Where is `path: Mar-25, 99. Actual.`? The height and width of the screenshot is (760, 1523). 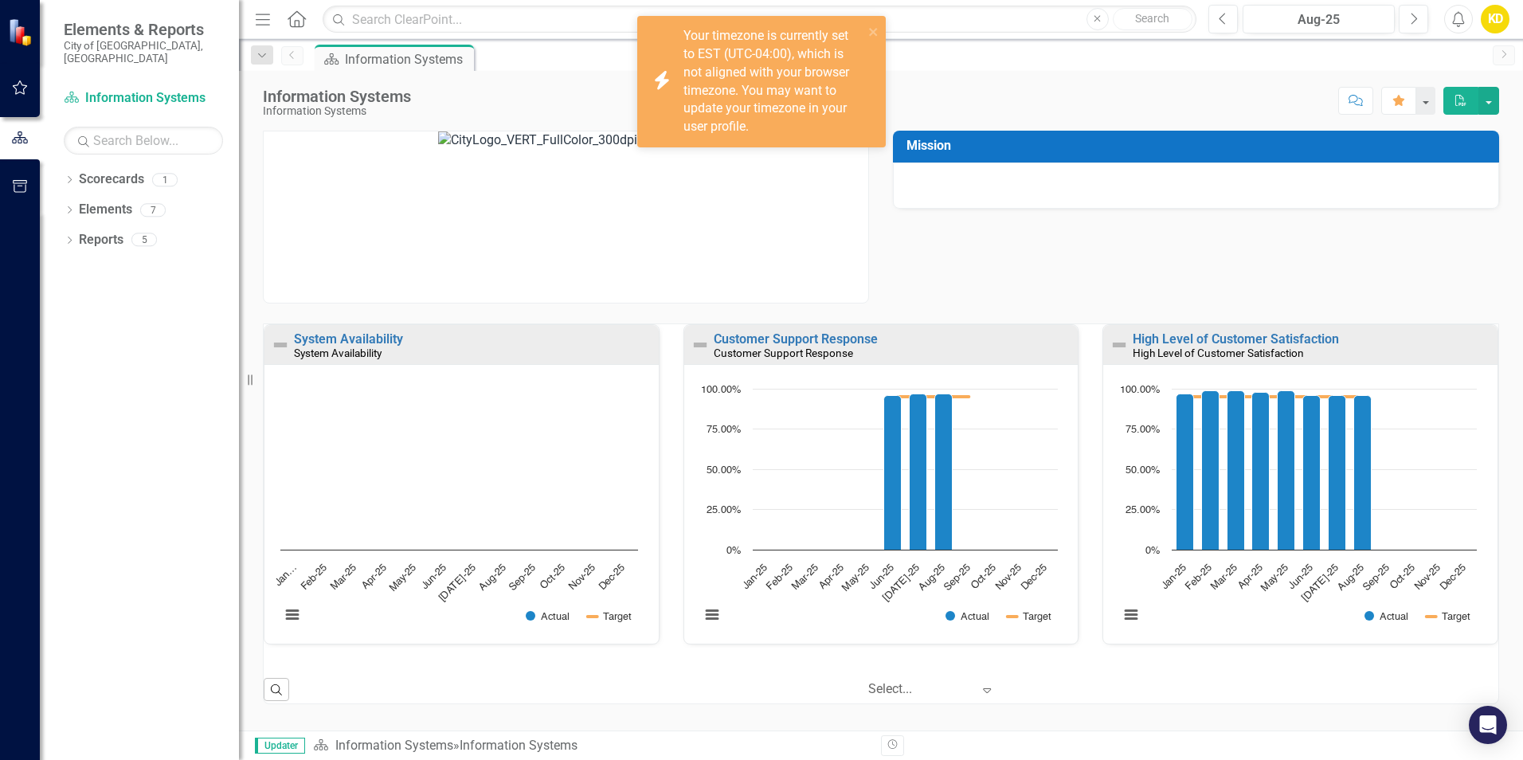
path: Mar-25, 99. Actual. is located at coordinates (1236, 470).